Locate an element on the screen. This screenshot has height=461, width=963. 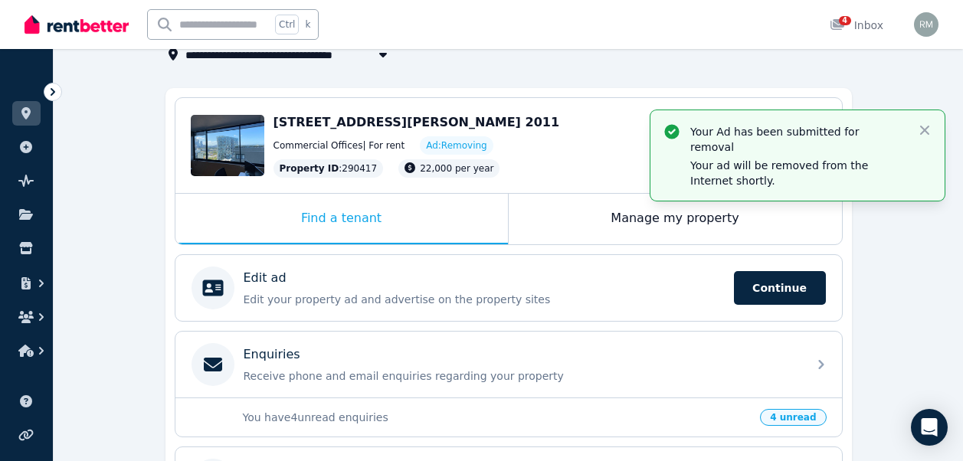
p: Your Ad has been submitted for removal is located at coordinates (798, 139).